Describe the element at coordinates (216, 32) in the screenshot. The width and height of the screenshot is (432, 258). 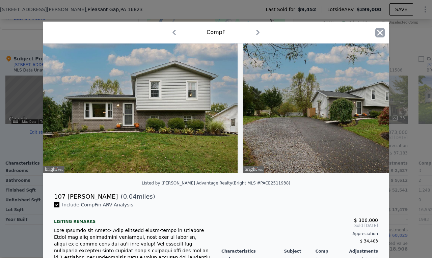
I see `div: Comp F` at that location.